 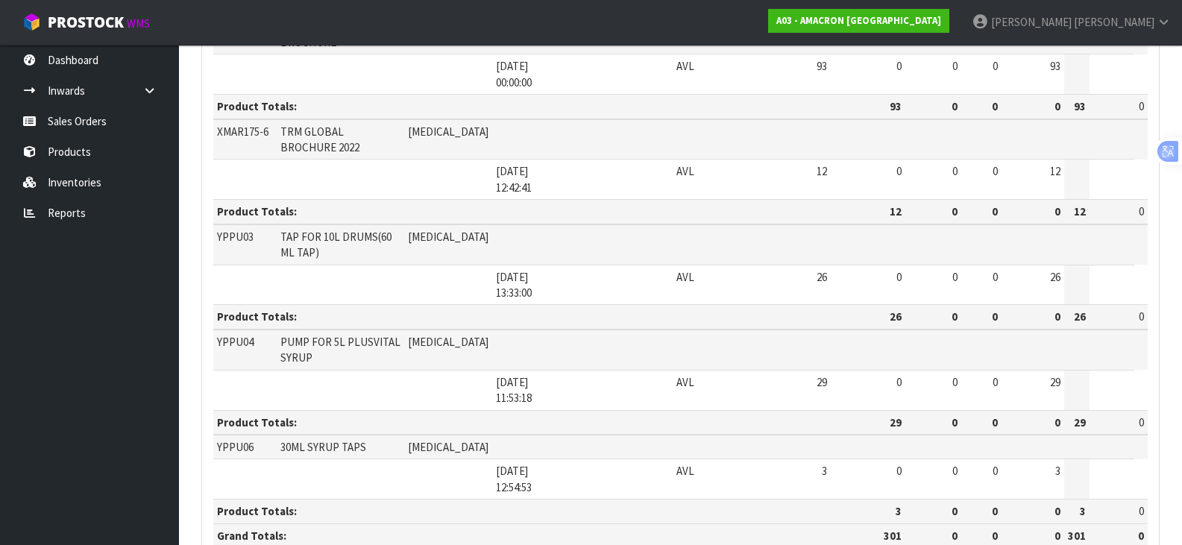 I want to click on strong: Grand Totals:, so click(x=251, y=535).